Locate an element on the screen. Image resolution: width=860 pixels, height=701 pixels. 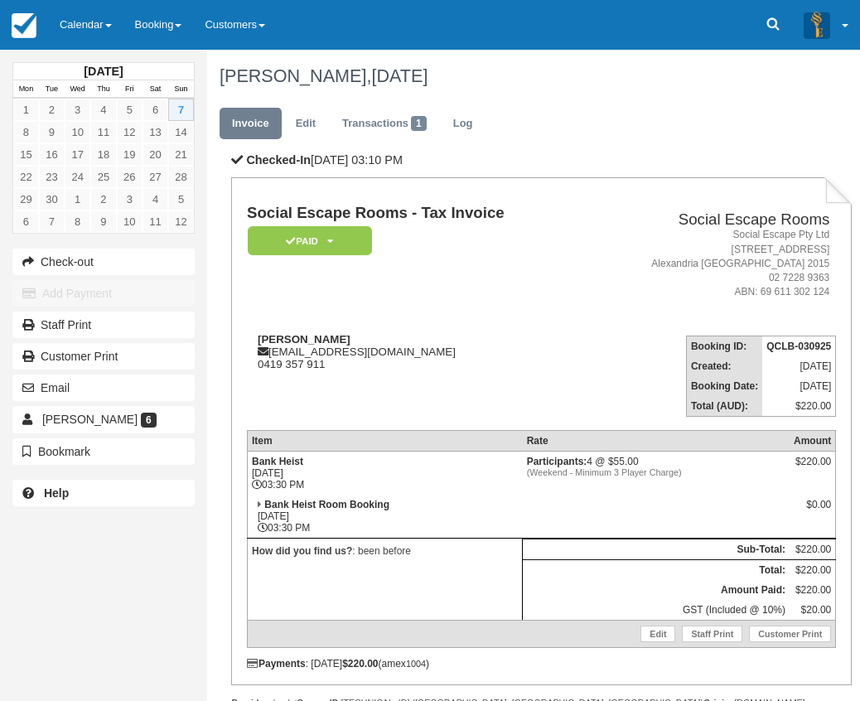
small: 1004 is located at coordinates (416, 663).